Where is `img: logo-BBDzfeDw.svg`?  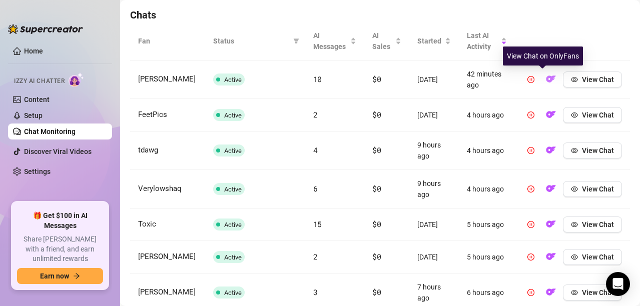 img: logo-BBDzfeDw.svg is located at coordinates (46, 29).